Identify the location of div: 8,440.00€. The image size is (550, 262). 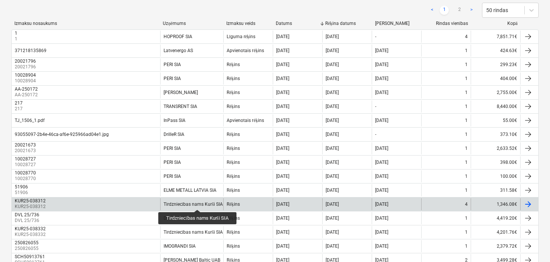
(495, 106).